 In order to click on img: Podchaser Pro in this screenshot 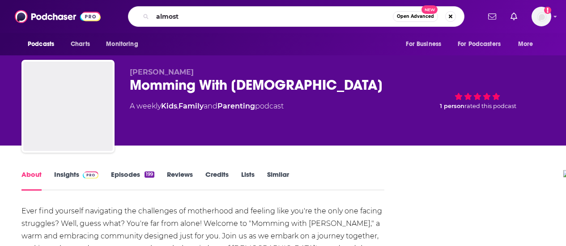, I will do `click(90, 175)`.